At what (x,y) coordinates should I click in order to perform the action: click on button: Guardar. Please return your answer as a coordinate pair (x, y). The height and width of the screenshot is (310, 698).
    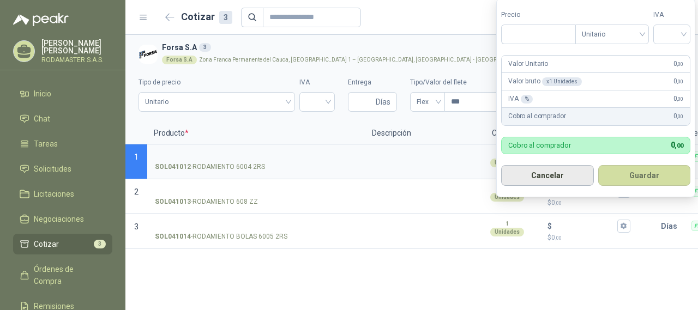
    Looking at the image, I should click on (645, 176).